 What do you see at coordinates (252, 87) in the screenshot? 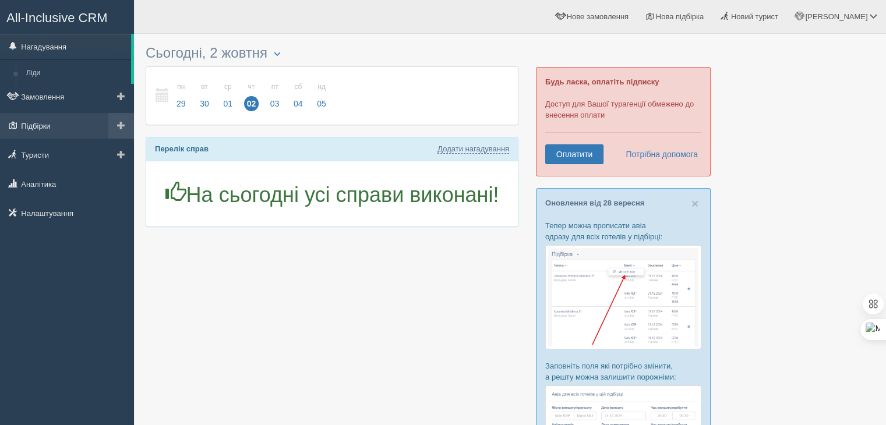
I see `small: чт` at bounding box center [252, 87].